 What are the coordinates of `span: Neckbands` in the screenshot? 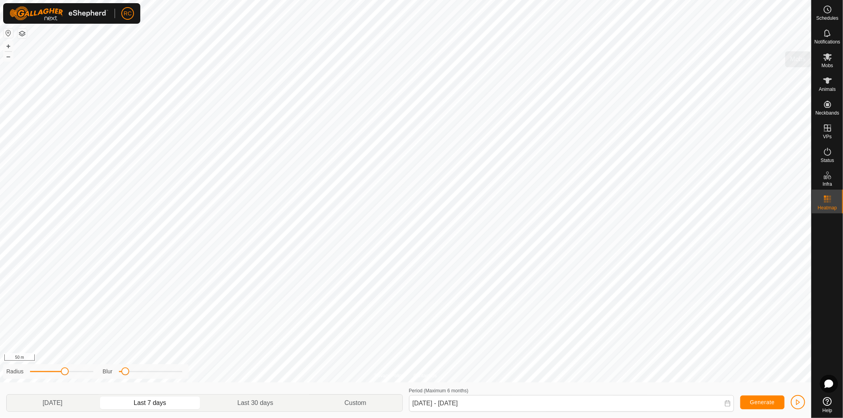 It's located at (827, 113).